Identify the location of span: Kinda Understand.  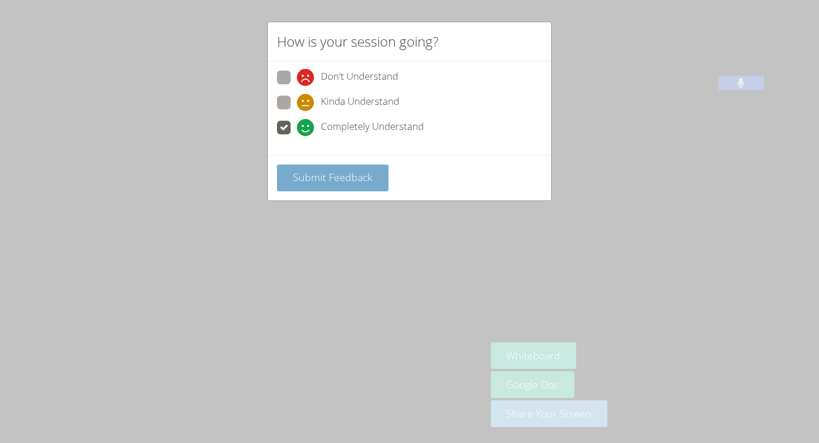
(360, 102).